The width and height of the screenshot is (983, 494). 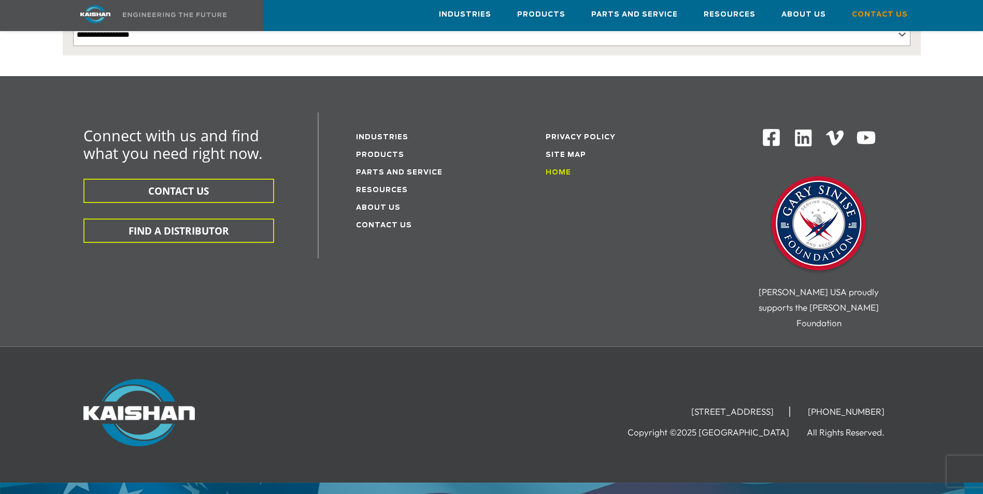 I want to click on span: Industries, so click(x=465, y=15).